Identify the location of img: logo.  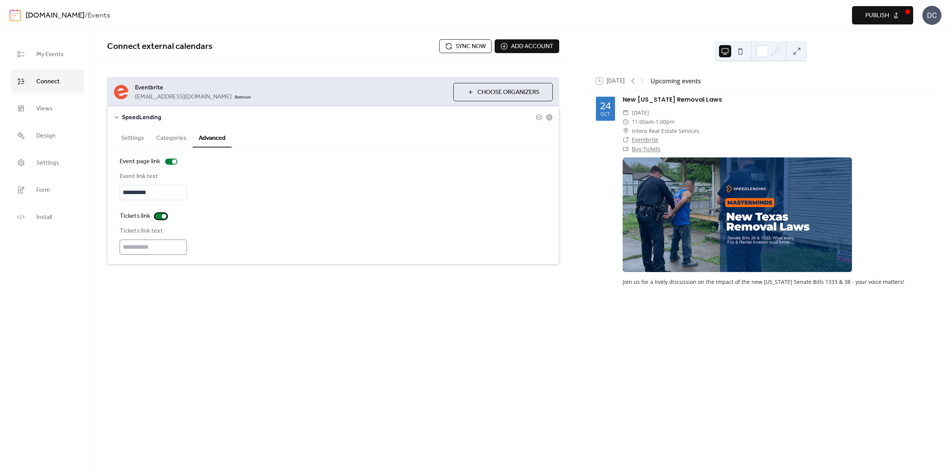
(15, 15).